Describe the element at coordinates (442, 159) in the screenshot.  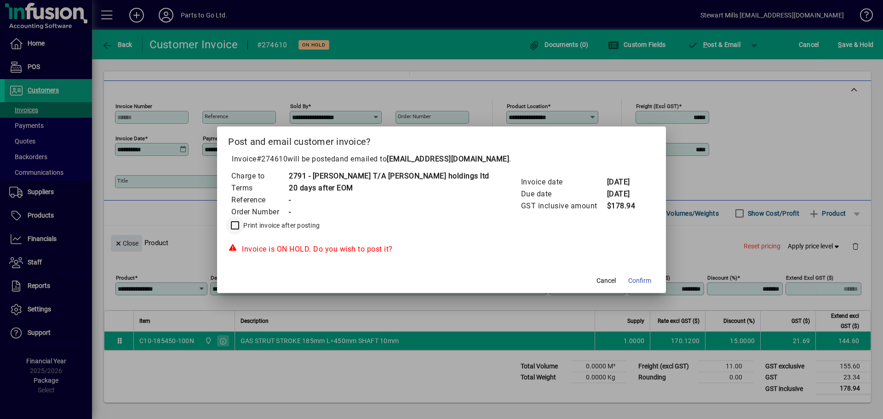
I see `p: Invoice will be posted .` at that location.